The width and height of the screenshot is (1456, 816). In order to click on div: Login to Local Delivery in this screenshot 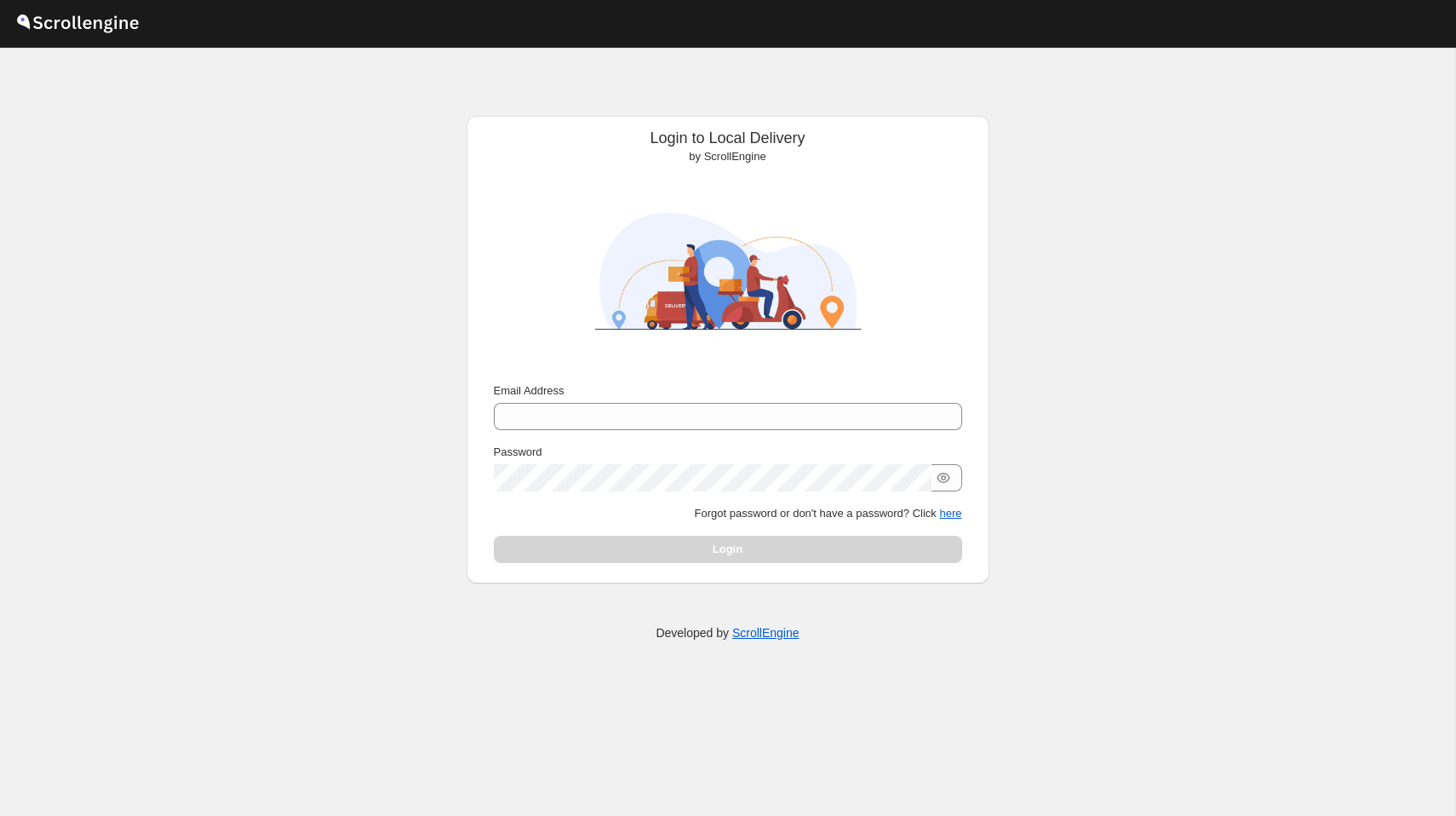, I will do `click(728, 148)`.